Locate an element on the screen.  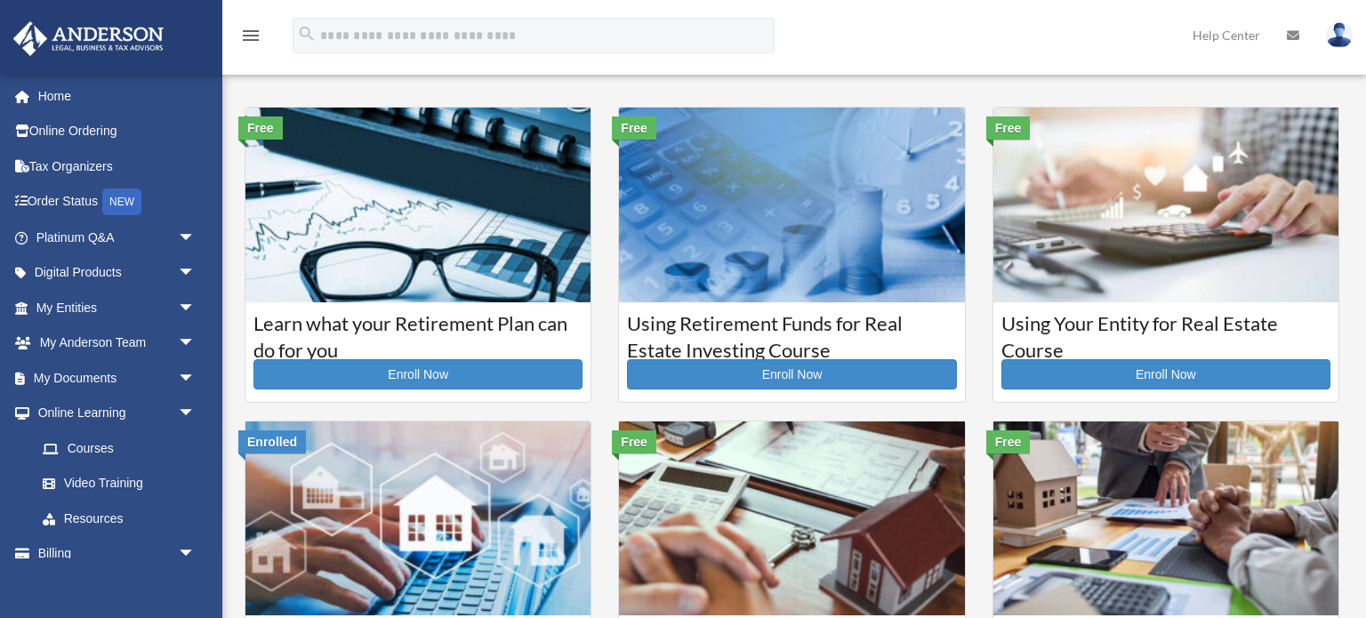
i: search is located at coordinates (307, 34).